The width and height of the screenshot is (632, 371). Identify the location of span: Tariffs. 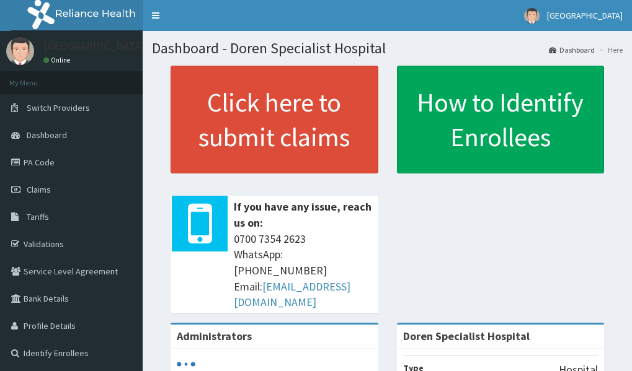
(38, 217).